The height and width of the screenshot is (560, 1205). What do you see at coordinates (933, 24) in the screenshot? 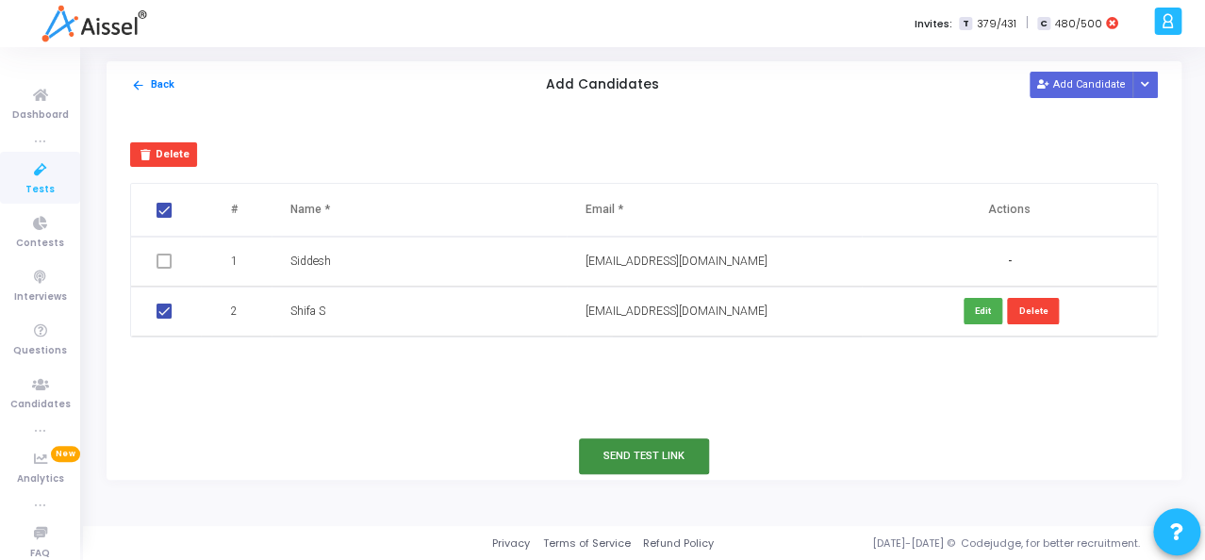
I see `label: Invites:` at bounding box center [933, 24].